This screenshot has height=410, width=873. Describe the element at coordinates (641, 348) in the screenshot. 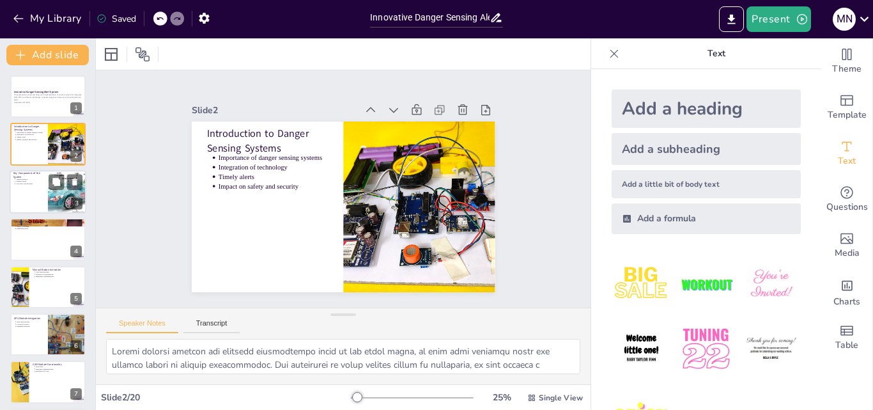

I see `img: 4.jpeg` at that location.